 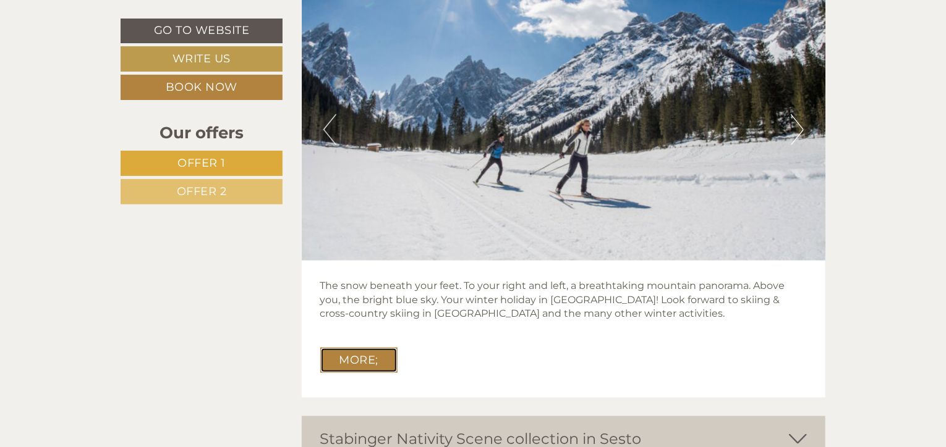 What do you see at coordinates (88, 41) in the screenshot?
I see `div: Hotel Mondschein` at bounding box center [88, 41].